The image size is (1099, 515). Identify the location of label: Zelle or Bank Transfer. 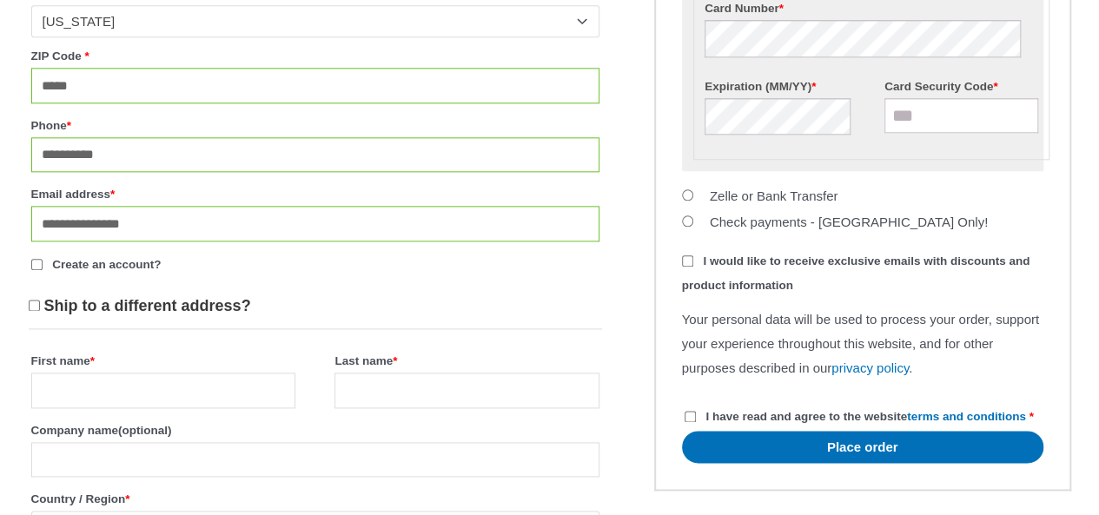
(774, 196).